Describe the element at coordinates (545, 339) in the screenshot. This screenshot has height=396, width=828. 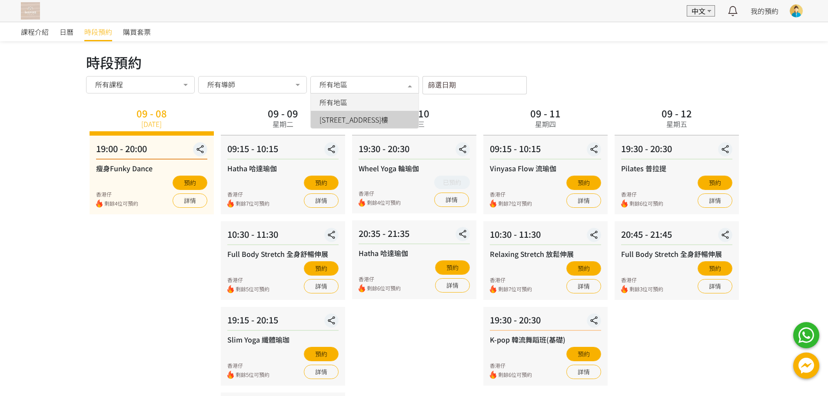
I see `div: K-pop 韓流舞蹈班(基礎)` at that location.